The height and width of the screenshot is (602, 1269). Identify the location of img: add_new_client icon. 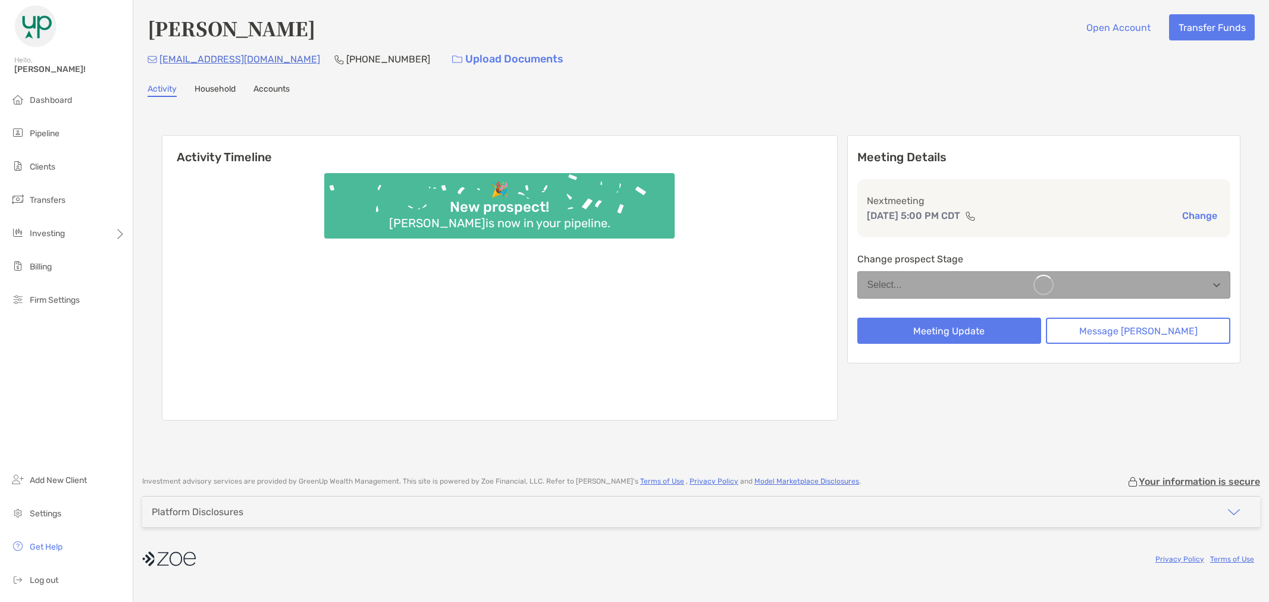
(18, 480).